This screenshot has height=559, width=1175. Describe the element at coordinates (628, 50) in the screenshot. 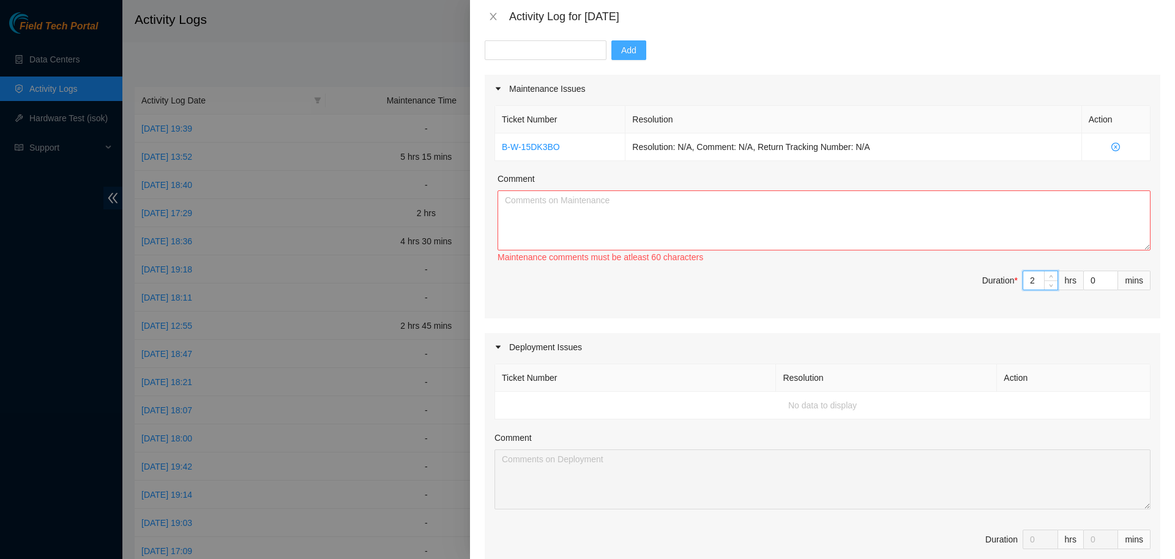

I see `span: Add` at that location.